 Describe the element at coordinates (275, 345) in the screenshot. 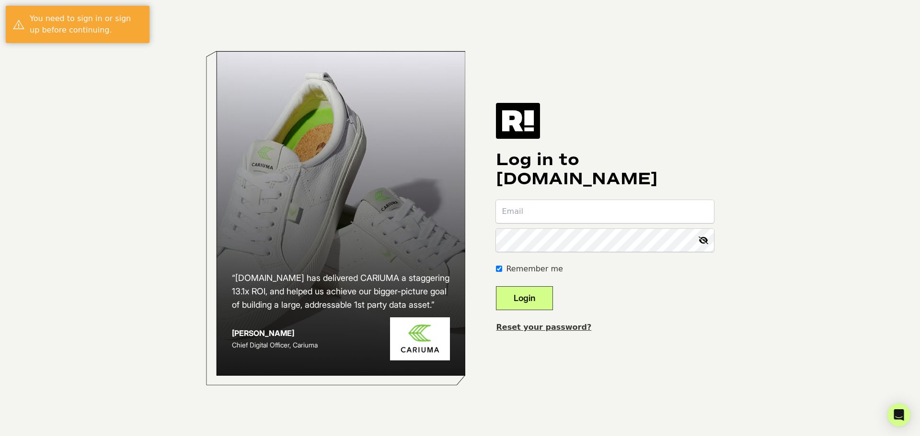

I see `span: Chief Digital Officer, Cariuma` at that location.